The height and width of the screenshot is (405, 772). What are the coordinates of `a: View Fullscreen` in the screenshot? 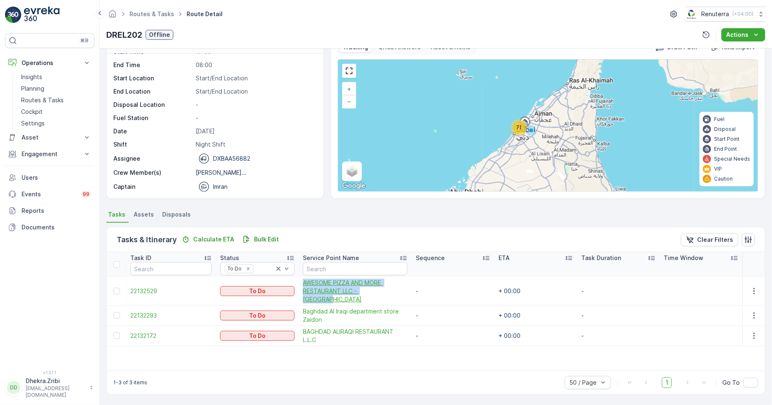 It's located at (349, 71).